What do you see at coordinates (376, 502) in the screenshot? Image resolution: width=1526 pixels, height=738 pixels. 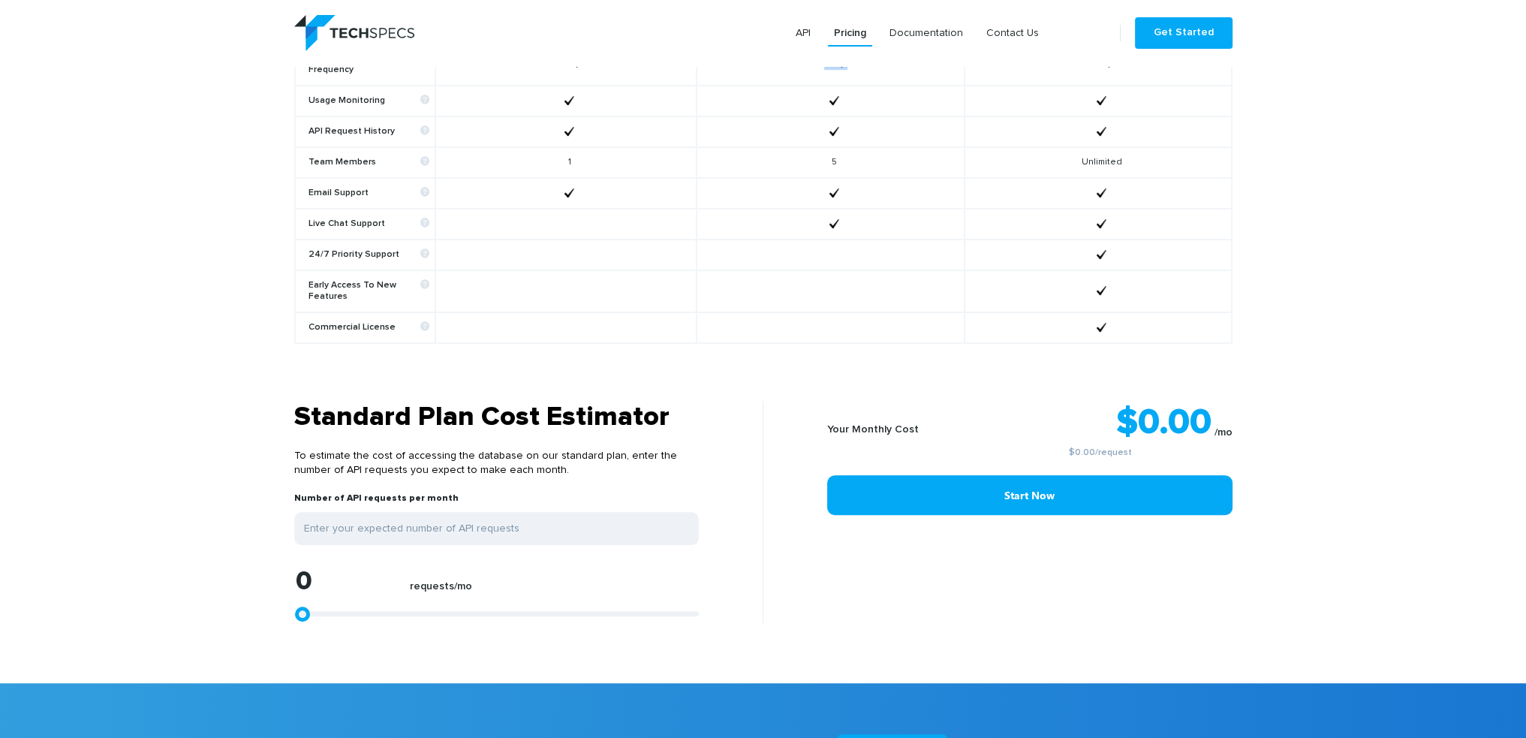 I see `label: Number of API requests per month` at bounding box center [376, 502].